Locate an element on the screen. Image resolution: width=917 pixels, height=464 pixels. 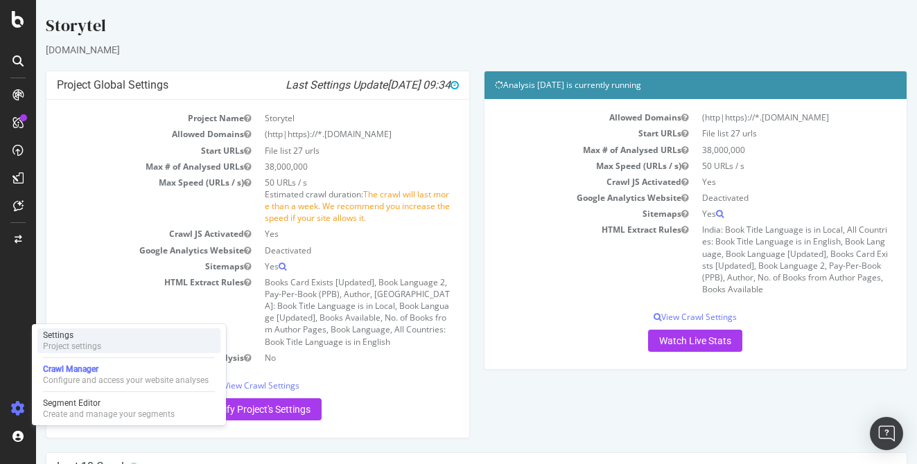
td: No is located at coordinates (322, 358).